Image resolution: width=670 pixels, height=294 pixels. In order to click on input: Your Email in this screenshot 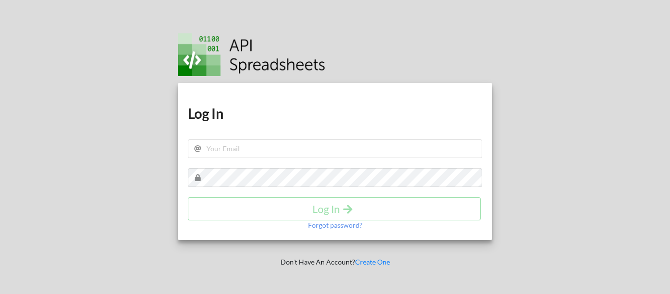, I will do `click(335, 149)`.